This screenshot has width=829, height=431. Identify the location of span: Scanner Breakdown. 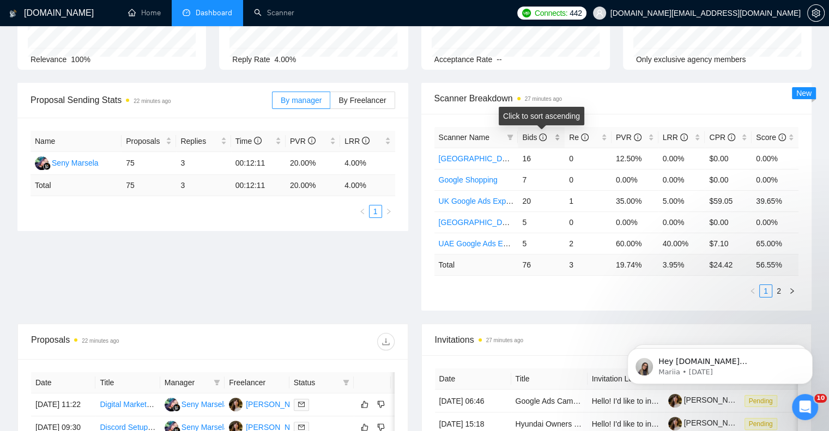
(617, 98).